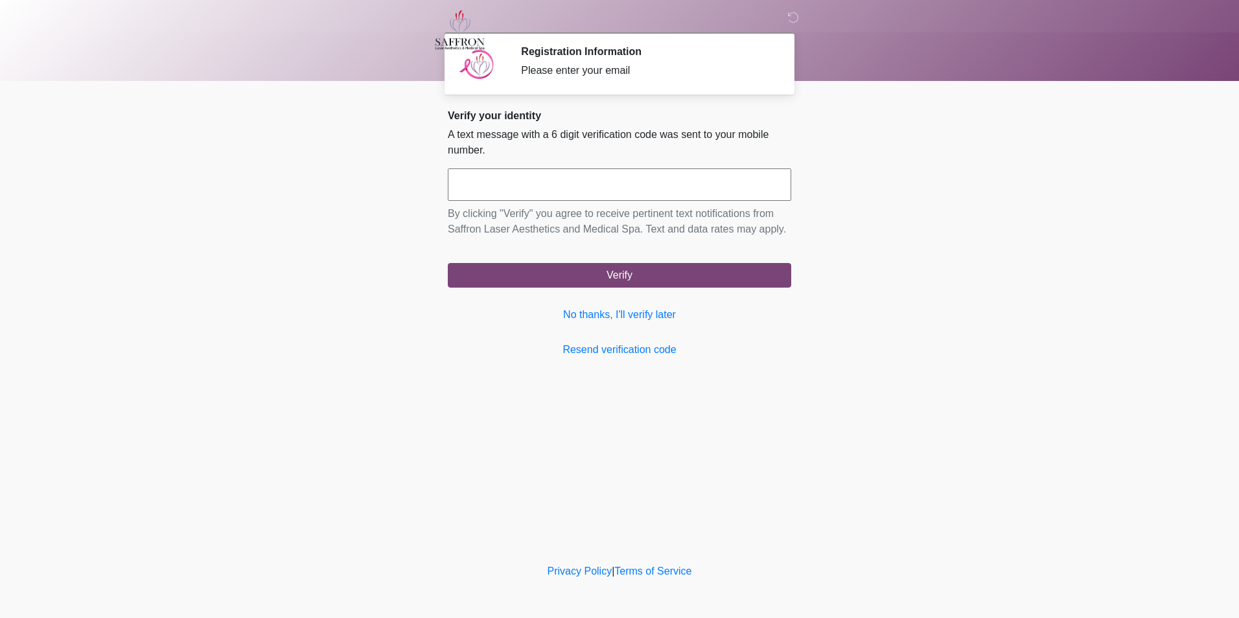 Image resolution: width=1239 pixels, height=618 pixels. What do you see at coordinates (620, 315) in the screenshot?
I see `a: No thanks, I'll verify later` at bounding box center [620, 315].